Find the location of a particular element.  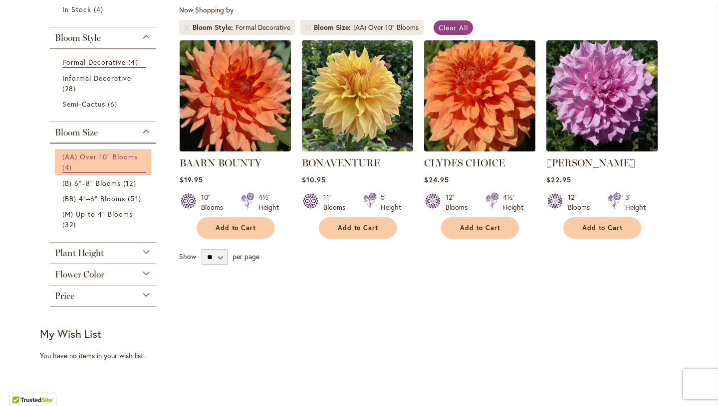

a: Clear All is located at coordinates (453, 27).